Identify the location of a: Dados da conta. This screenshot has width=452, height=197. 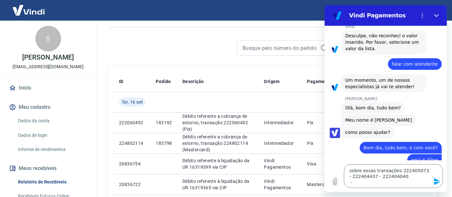
(52, 121).